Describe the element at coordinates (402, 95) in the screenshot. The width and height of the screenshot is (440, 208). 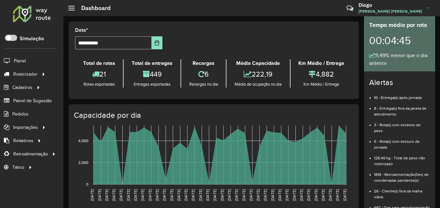
I see `li: 10 - Entrega(s) após jornada` at that location.